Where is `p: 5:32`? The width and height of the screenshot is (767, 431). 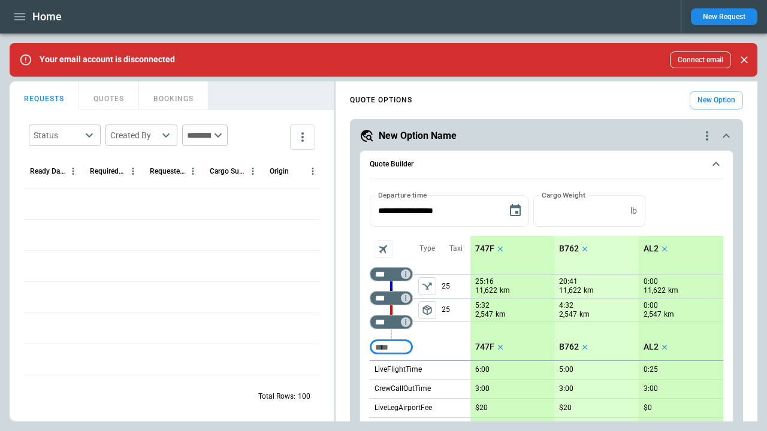
p: 5:32 is located at coordinates (482, 305).